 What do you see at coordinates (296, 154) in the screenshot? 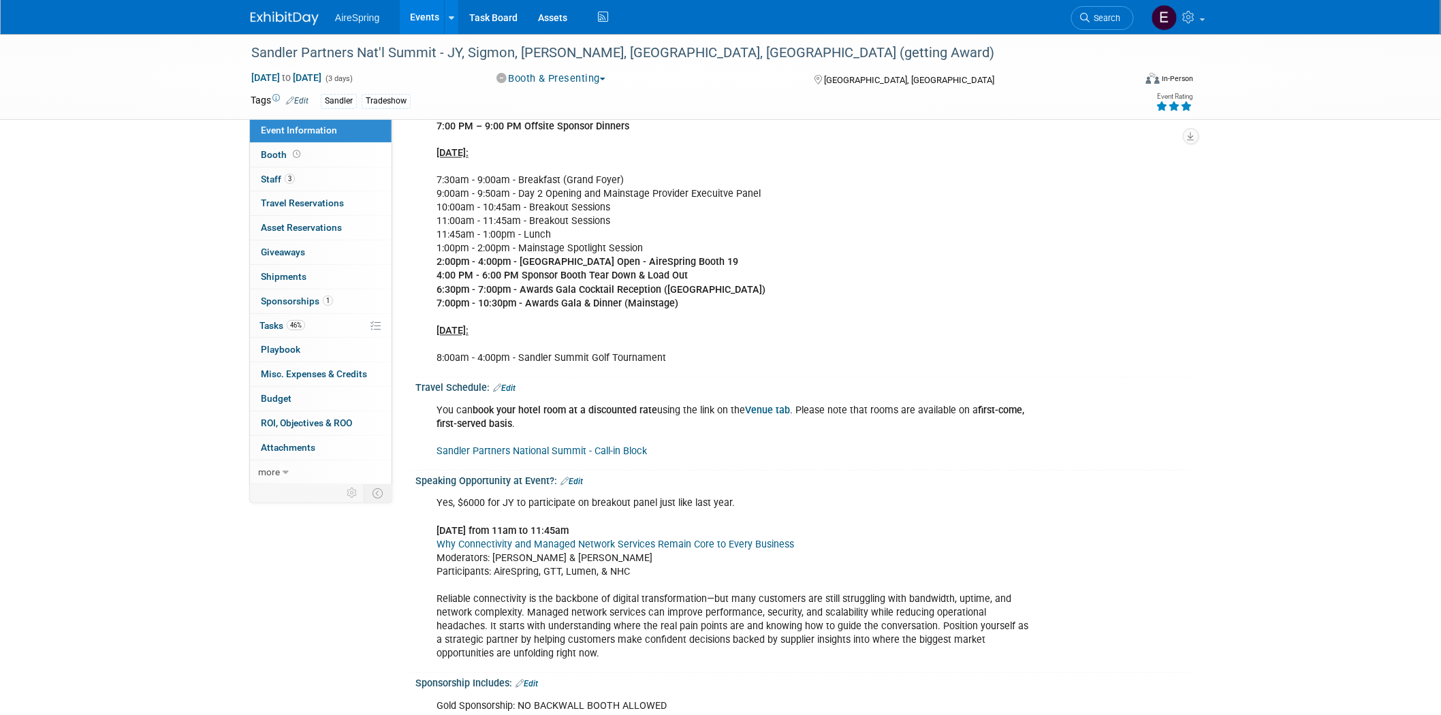
I see `span: Booth not reserved yet` at bounding box center [296, 154].